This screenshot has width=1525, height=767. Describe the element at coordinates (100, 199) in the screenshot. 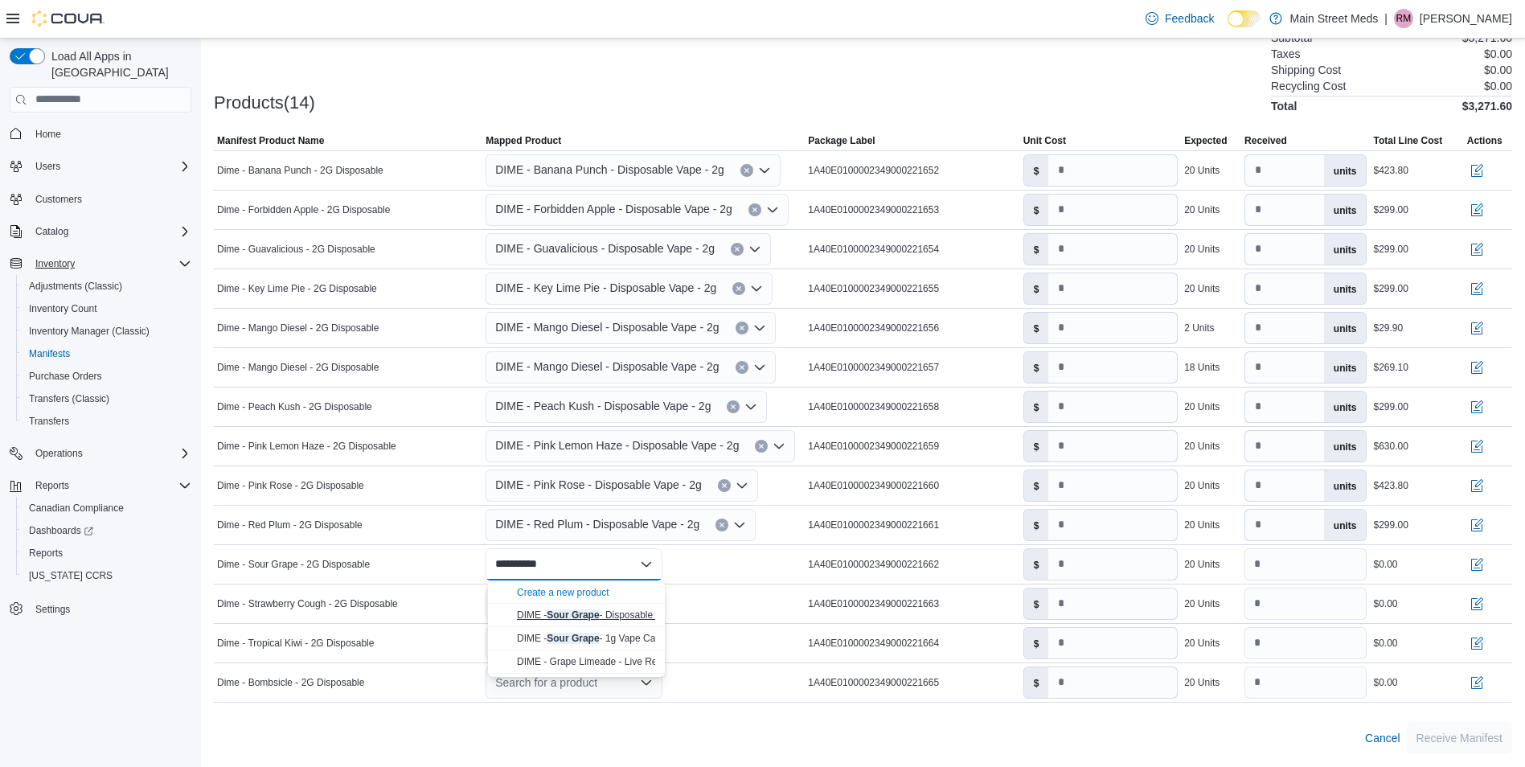

I see `button: Customers` at that location.